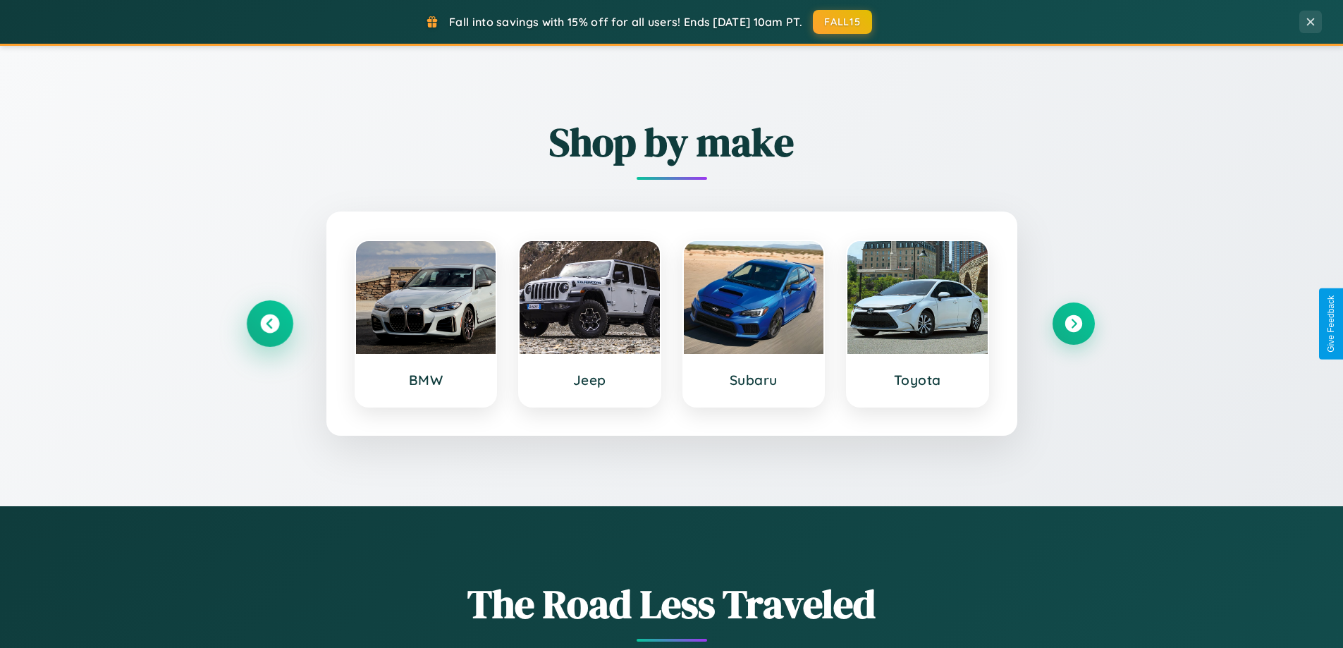 This screenshot has height=648, width=1343. Describe the element at coordinates (754, 380) in the screenshot. I see `h3: Subaru` at that location.